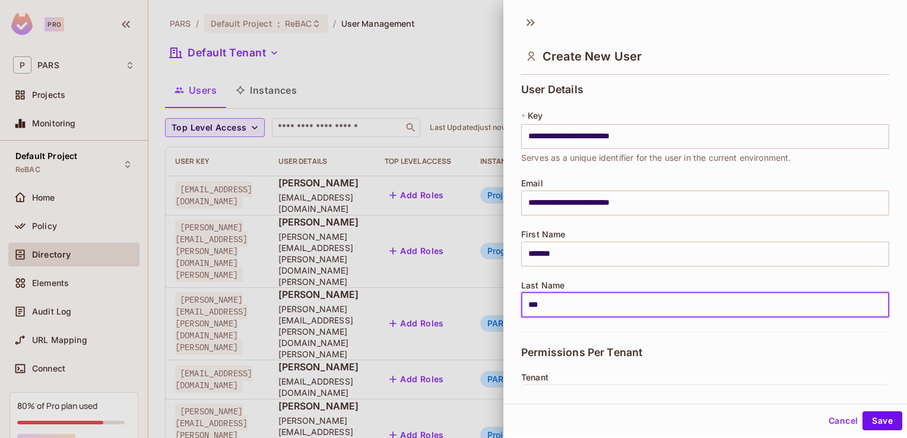  Describe the element at coordinates (552, 90) in the screenshot. I see `span: User Details` at that location.